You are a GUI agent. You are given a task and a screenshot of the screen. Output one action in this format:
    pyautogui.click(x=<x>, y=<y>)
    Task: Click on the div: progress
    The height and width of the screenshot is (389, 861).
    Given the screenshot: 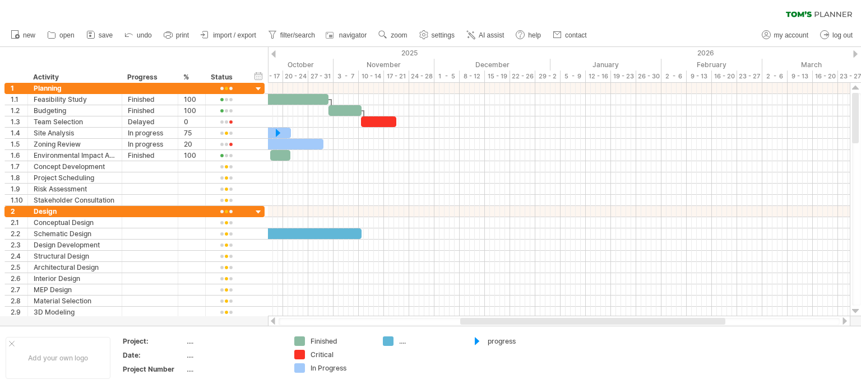 What is the action you would take?
    pyautogui.click(x=518, y=341)
    